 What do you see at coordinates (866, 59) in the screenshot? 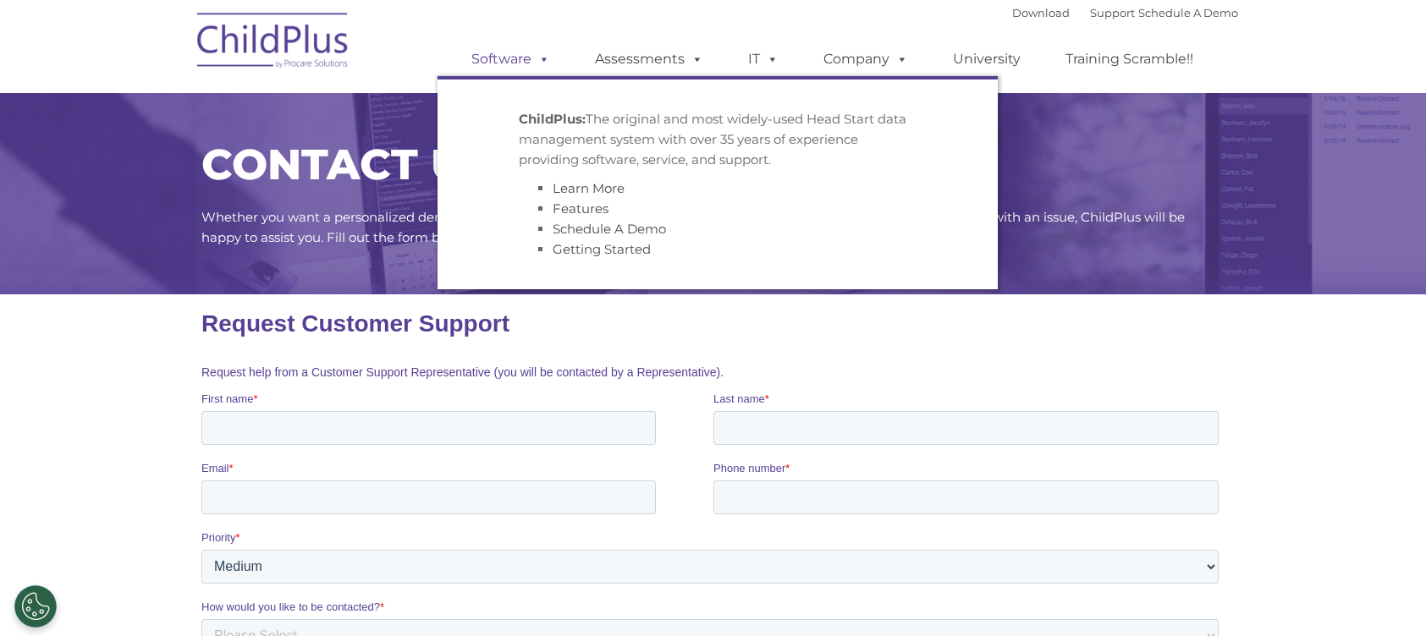
I see `a: Company` at bounding box center [866, 59].